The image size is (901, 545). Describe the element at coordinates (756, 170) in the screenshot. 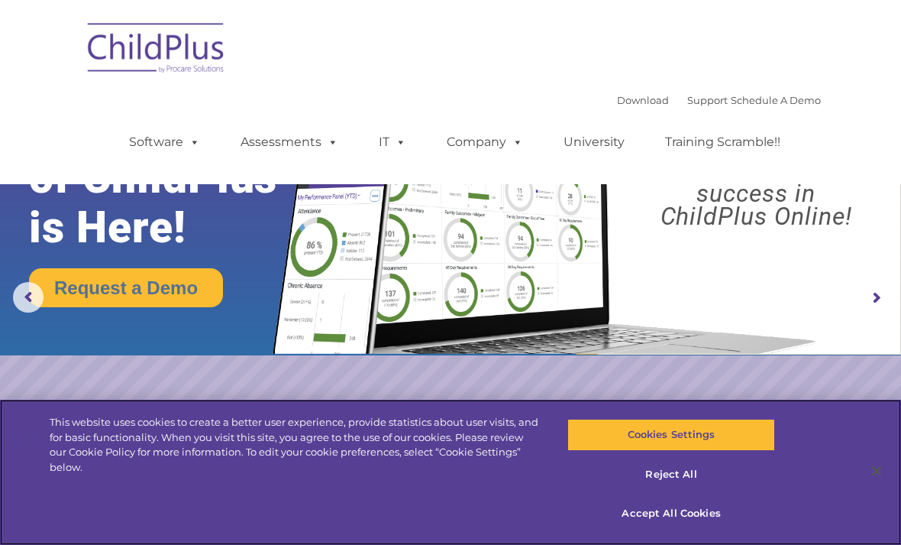

I see `rs-layer: Boost your productivity and streamline your success in ChildPlus Online!` at that location.